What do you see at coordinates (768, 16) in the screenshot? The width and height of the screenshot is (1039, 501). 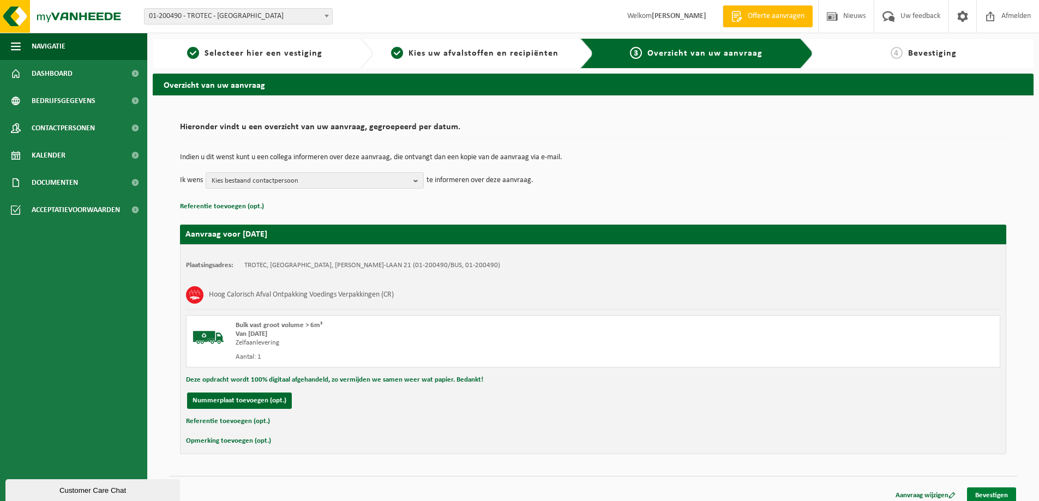 I see `a: Offerte aanvragen` at bounding box center [768, 16].